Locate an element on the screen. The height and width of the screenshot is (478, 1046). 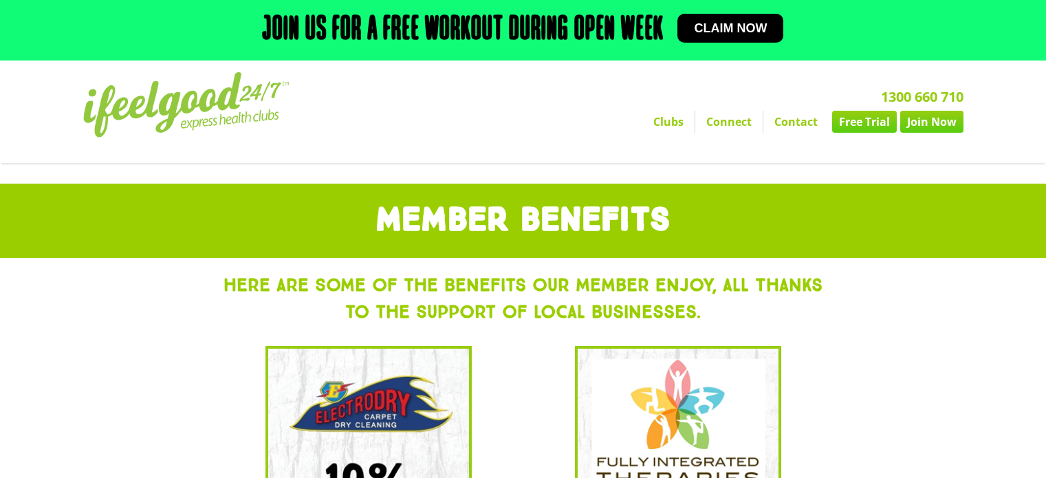
a: Claim now is located at coordinates (730, 28).